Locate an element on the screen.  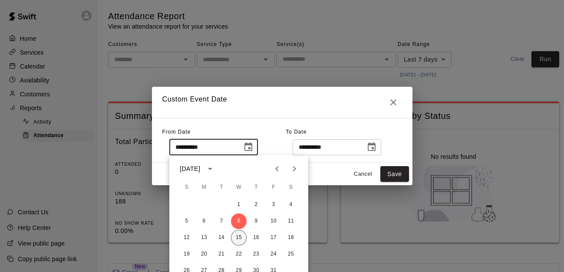
button: 3 is located at coordinates (273, 205).